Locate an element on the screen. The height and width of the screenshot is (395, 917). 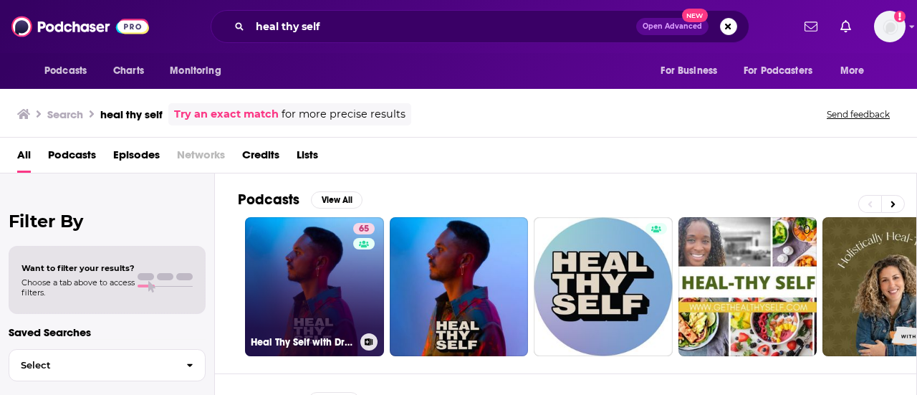
button: Select is located at coordinates (107, 365).